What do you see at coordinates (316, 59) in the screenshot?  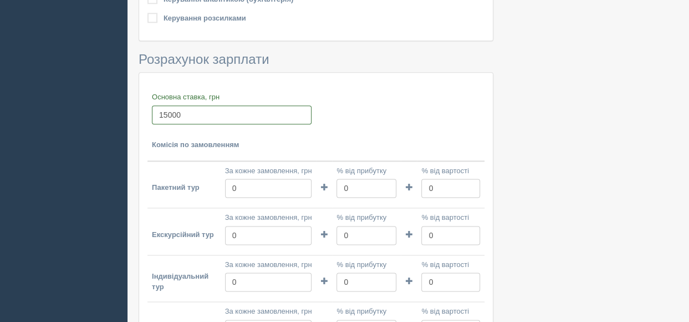 I see `h3: Розрахунок зарплати` at bounding box center [316, 59].